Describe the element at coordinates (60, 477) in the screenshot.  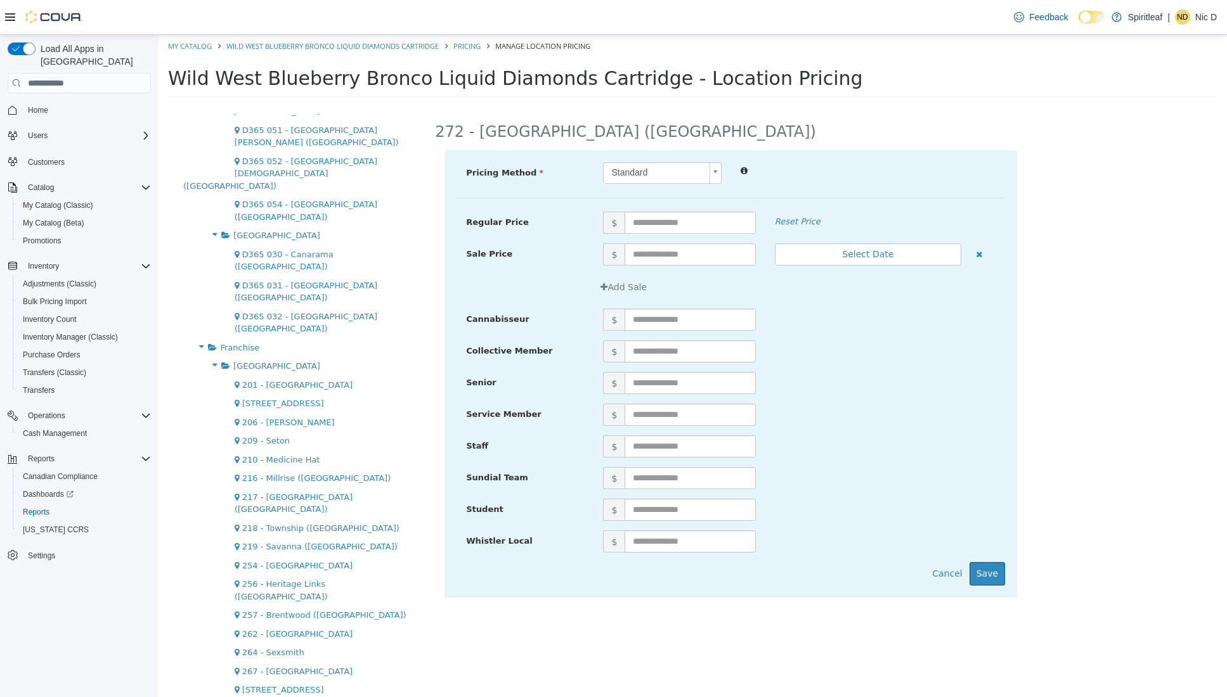
I see `a: Canadian Compliance` at that location.